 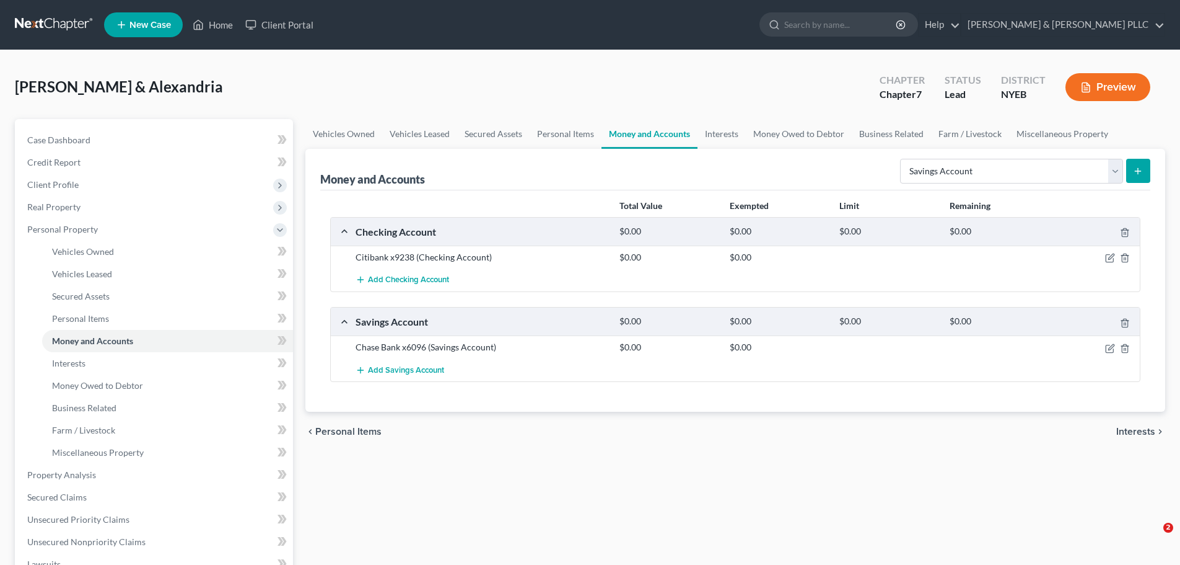 I want to click on span: Unsecured Nonpriority Claims, so click(x=86, y=541).